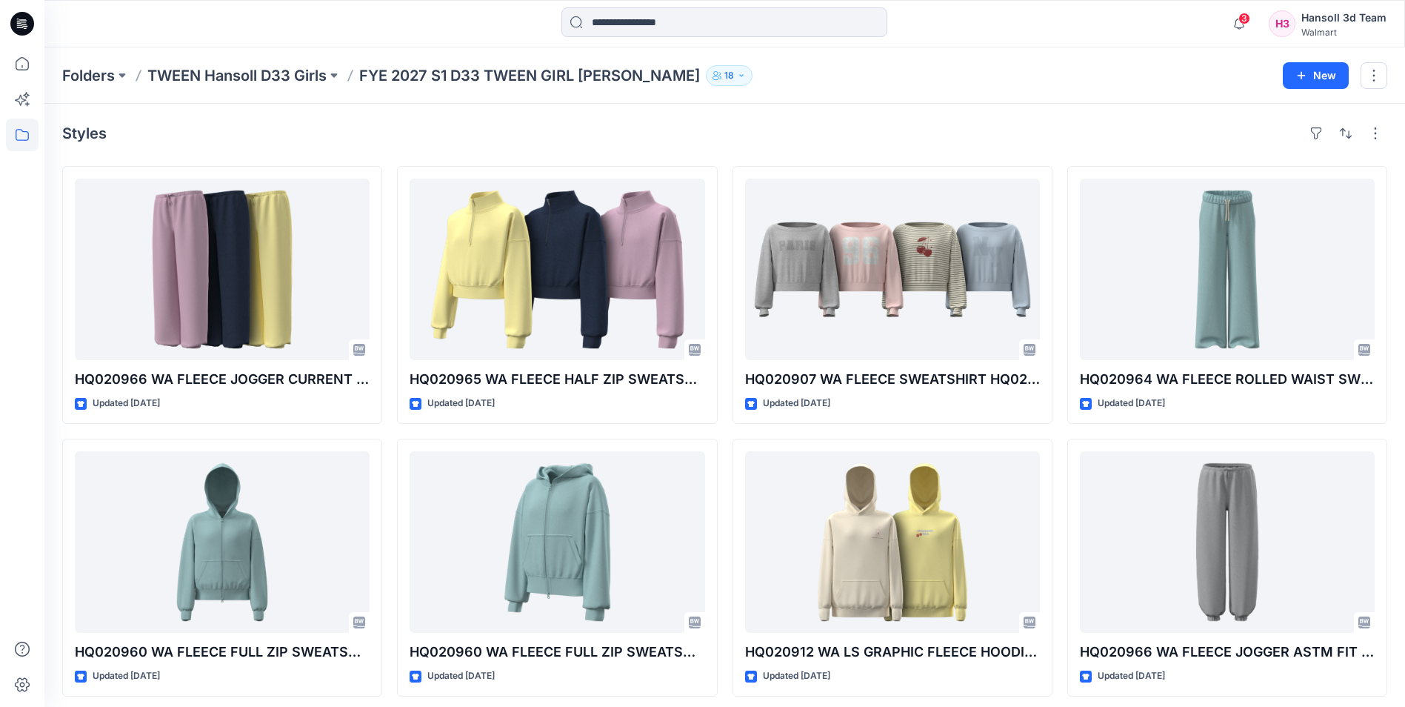 This screenshot has height=707, width=1405. I want to click on a: HQ020960 WA FLEECE FULL ZIP SWEATSHIRT ASTM FIT L(10/12), so click(222, 542).